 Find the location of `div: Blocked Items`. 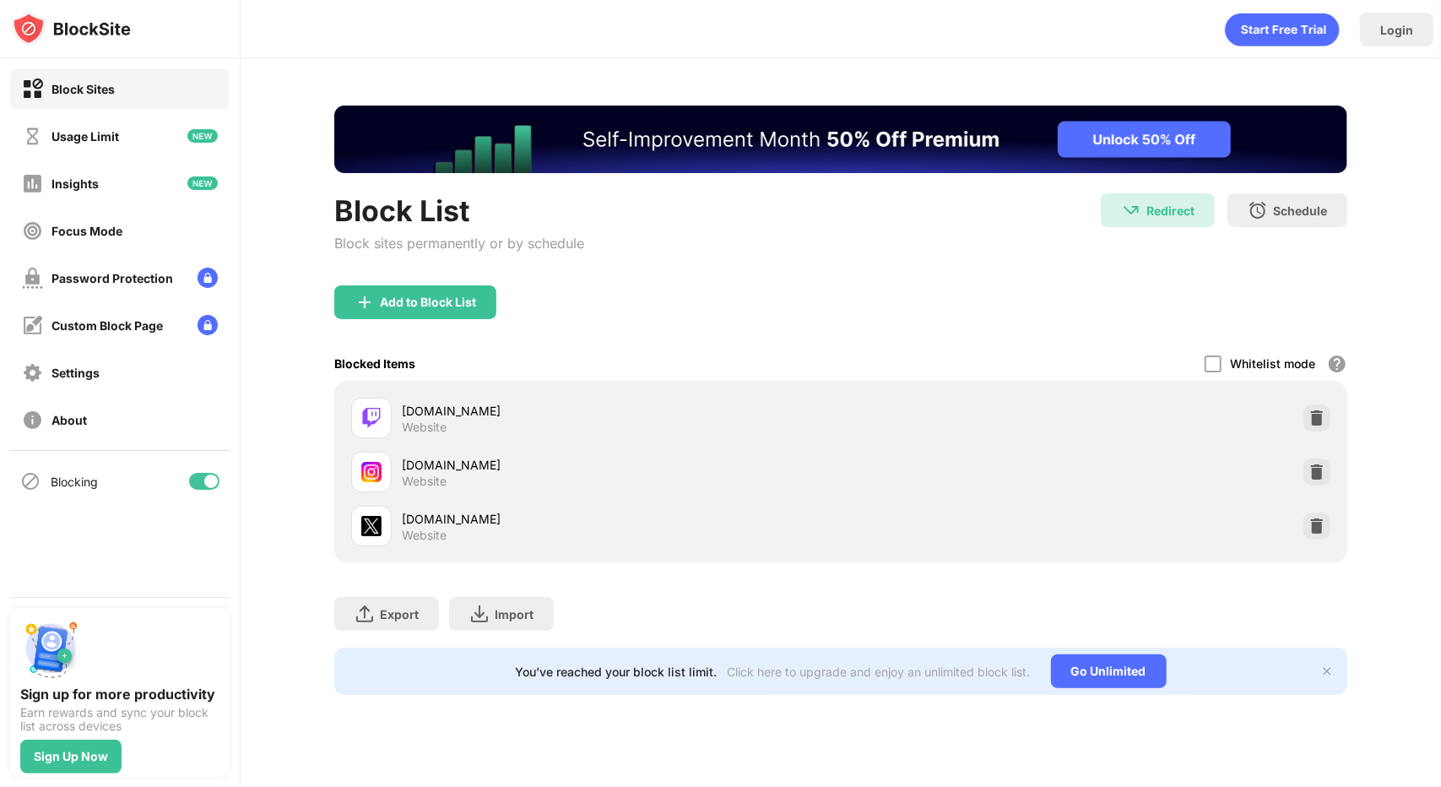

div: Blocked Items is located at coordinates (375, 363).